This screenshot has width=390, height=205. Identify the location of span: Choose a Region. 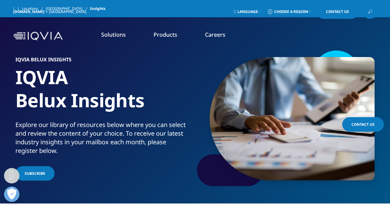
(291, 12).